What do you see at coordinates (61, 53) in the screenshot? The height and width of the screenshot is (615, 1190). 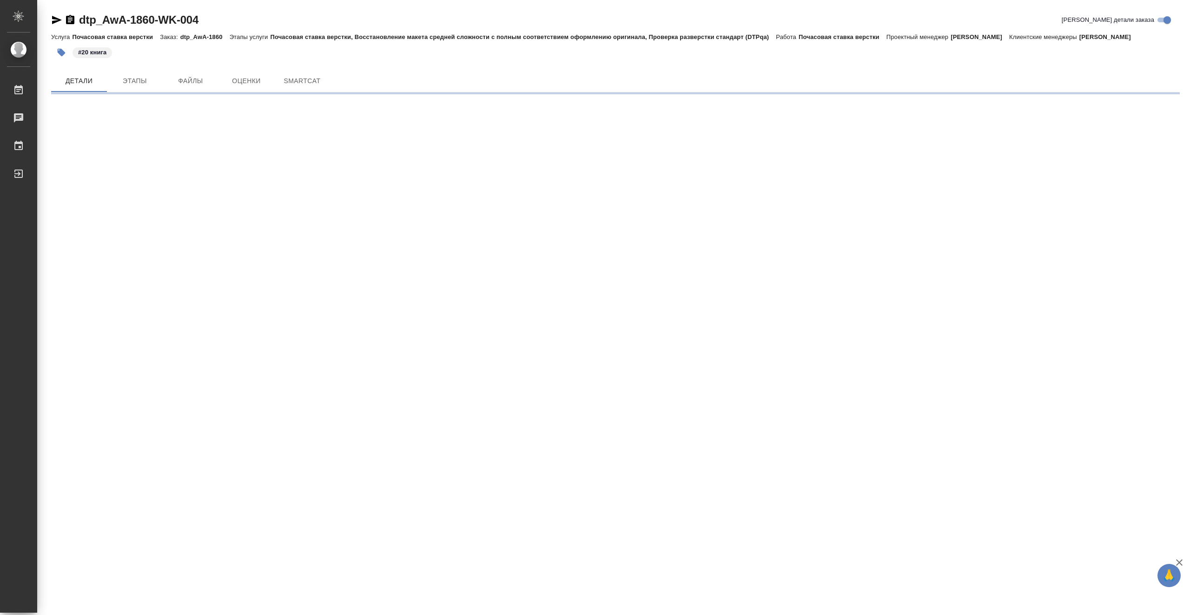 I see `button: Добавить тэг` at bounding box center [61, 53].